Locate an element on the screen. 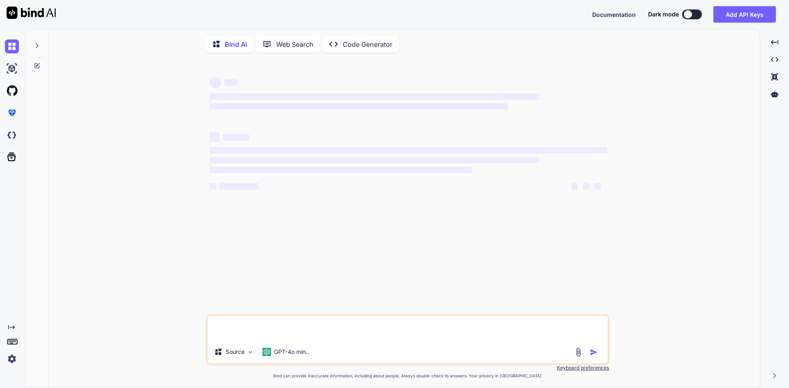 This screenshot has height=388, width=789. button: Add API Keys is located at coordinates (745, 14).